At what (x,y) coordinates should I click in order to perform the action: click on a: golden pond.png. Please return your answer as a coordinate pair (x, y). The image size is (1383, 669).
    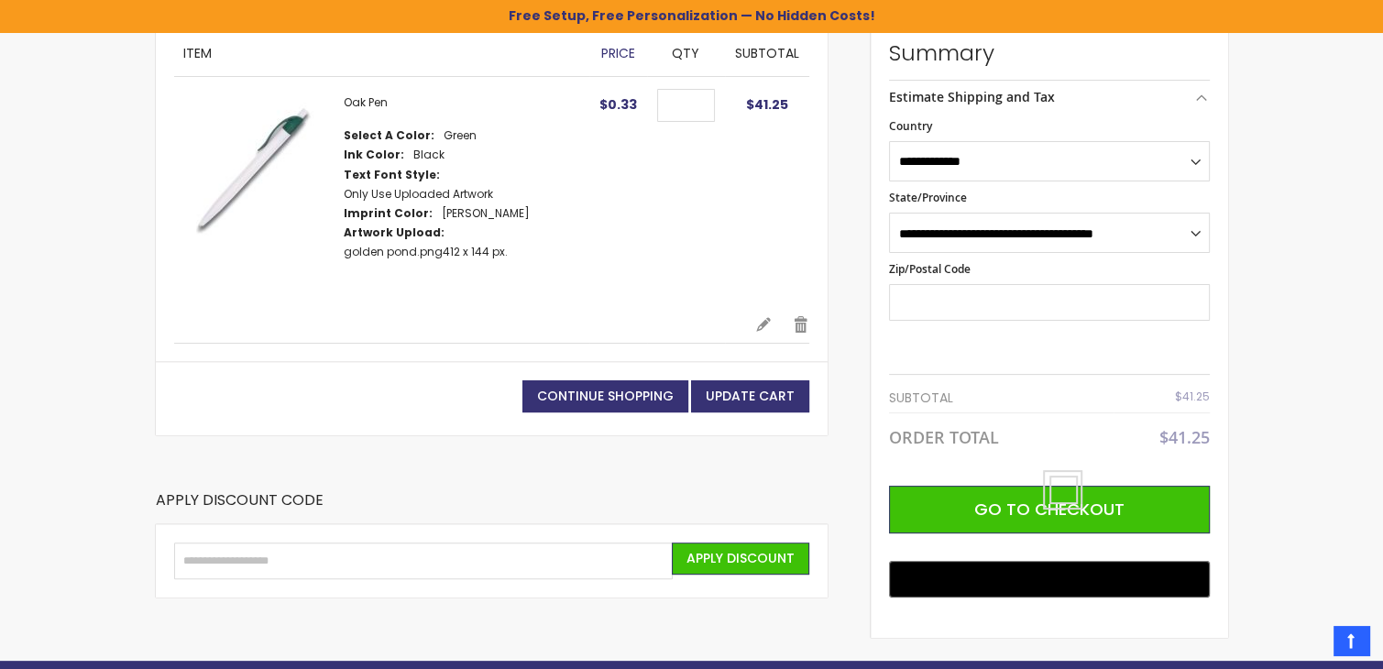
    Looking at the image, I should click on (393, 251).